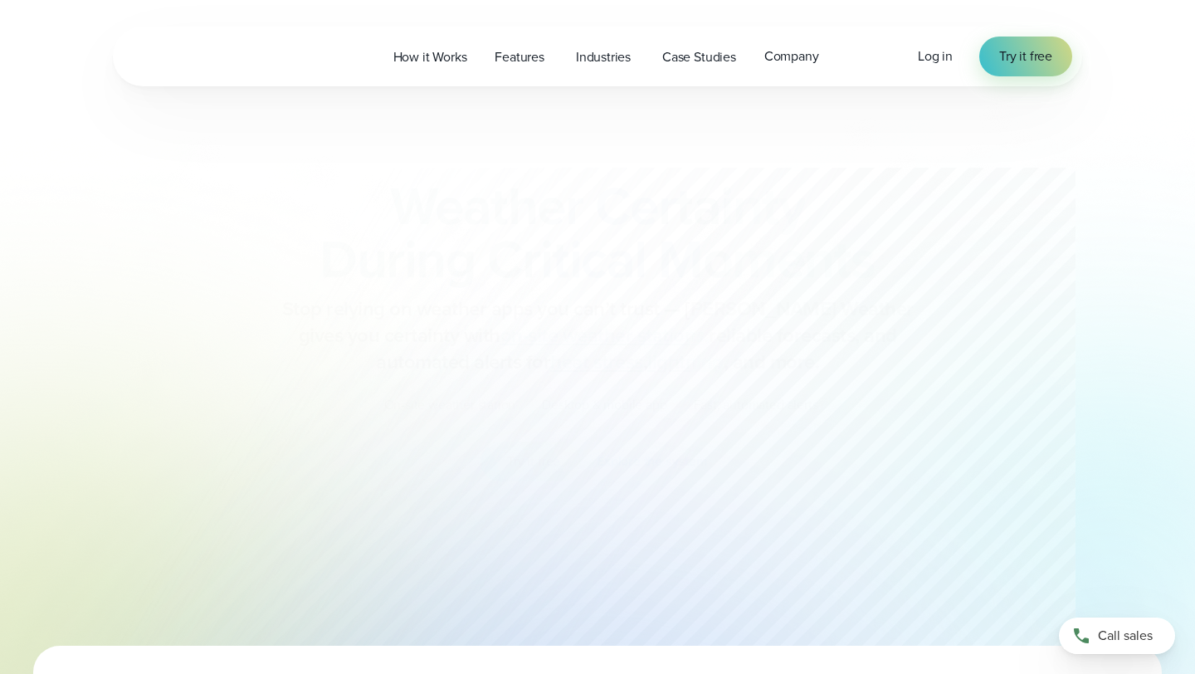 The image size is (1195, 674). What do you see at coordinates (935, 56) in the screenshot?
I see `span: Log in` at bounding box center [935, 56].